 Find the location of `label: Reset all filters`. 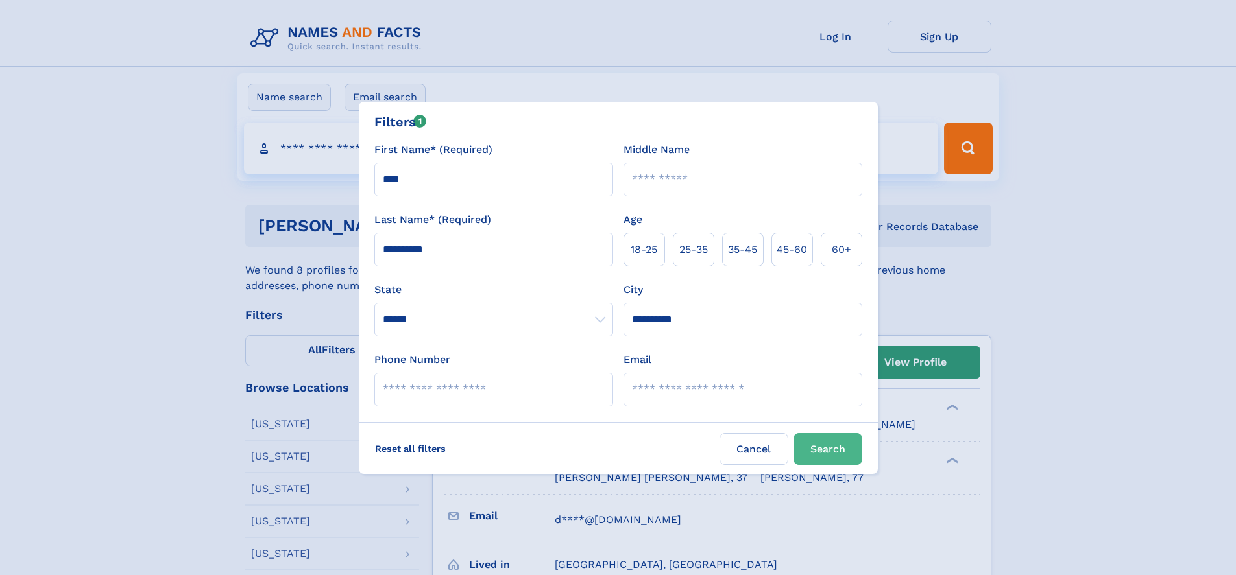

label: Reset all filters is located at coordinates (410, 449).